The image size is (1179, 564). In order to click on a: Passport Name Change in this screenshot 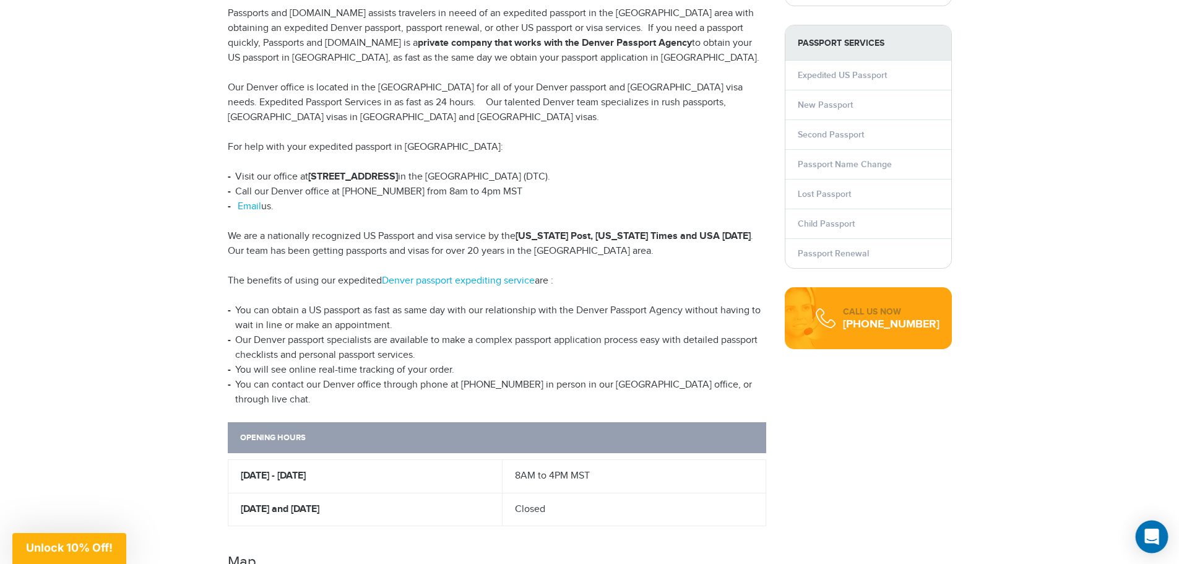, I will do `click(845, 164)`.